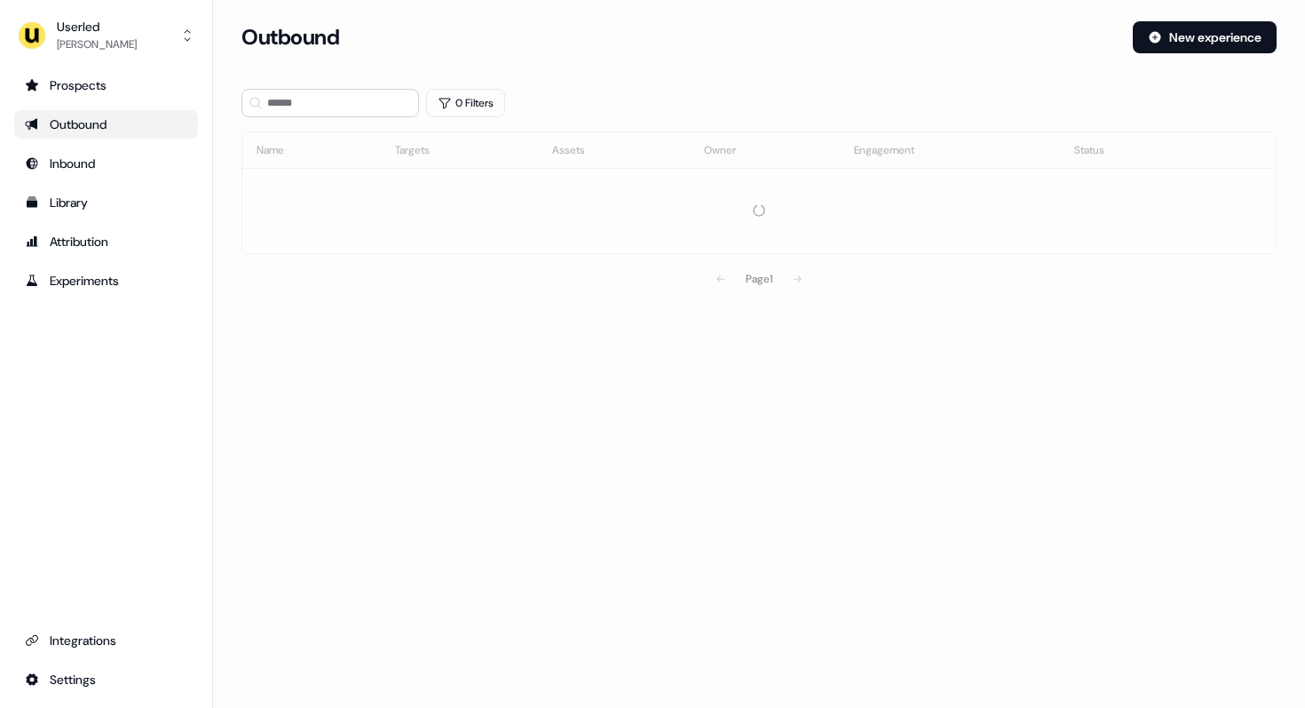 The width and height of the screenshot is (1305, 708). I want to click on div: Prospects, so click(106, 85).